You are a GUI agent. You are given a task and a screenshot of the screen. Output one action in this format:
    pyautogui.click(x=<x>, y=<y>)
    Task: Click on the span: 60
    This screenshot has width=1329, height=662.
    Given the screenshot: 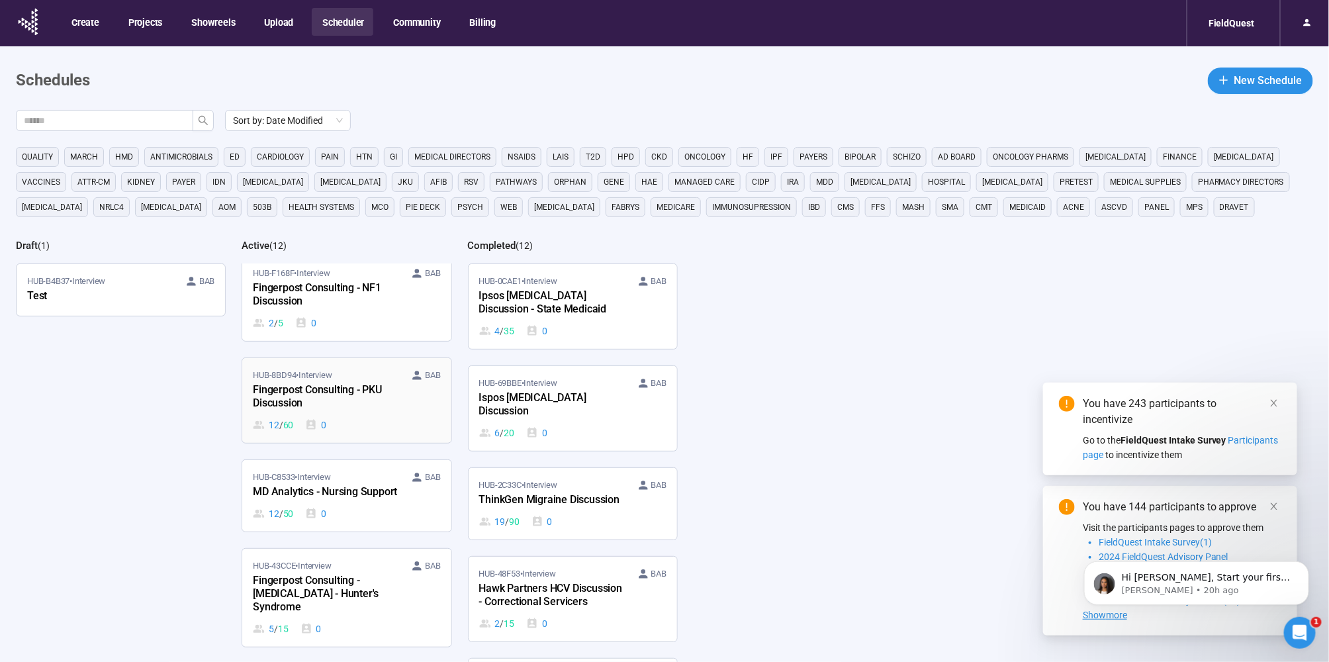 What is the action you would take?
    pyautogui.click(x=289, y=425)
    